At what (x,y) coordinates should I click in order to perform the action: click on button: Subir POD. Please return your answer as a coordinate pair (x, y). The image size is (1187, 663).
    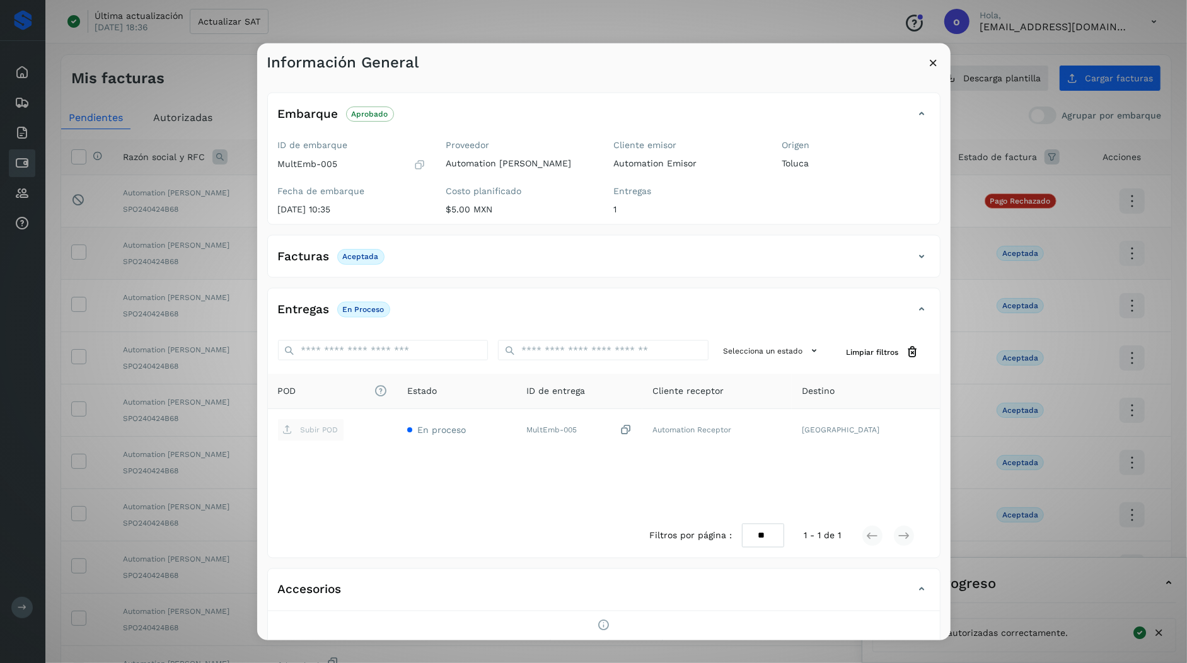
    Looking at the image, I should click on (311, 430).